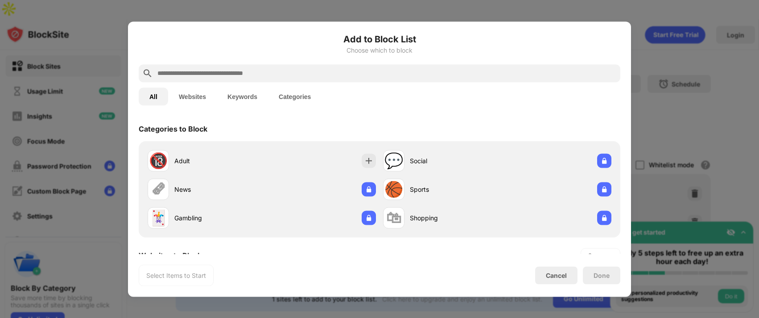  What do you see at coordinates (170, 255) in the screenshot?
I see `div: Websites to Block` at bounding box center [170, 255].